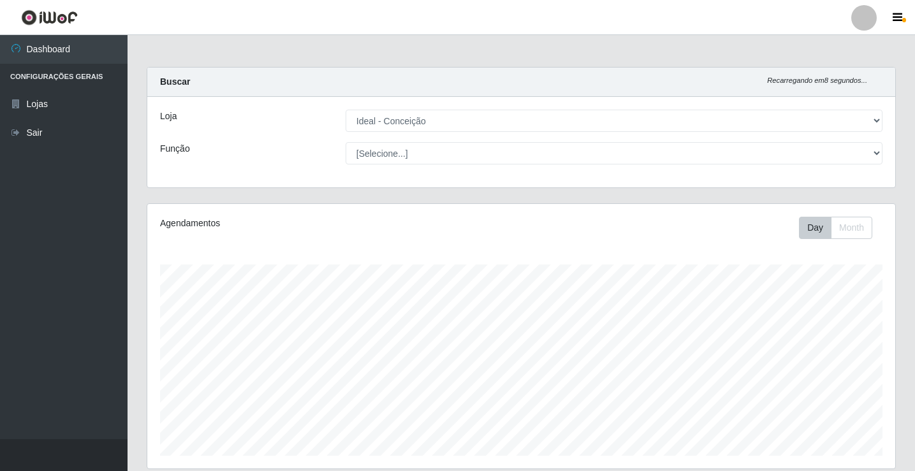 The height and width of the screenshot is (471, 915). I want to click on label: Função, so click(175, 149).